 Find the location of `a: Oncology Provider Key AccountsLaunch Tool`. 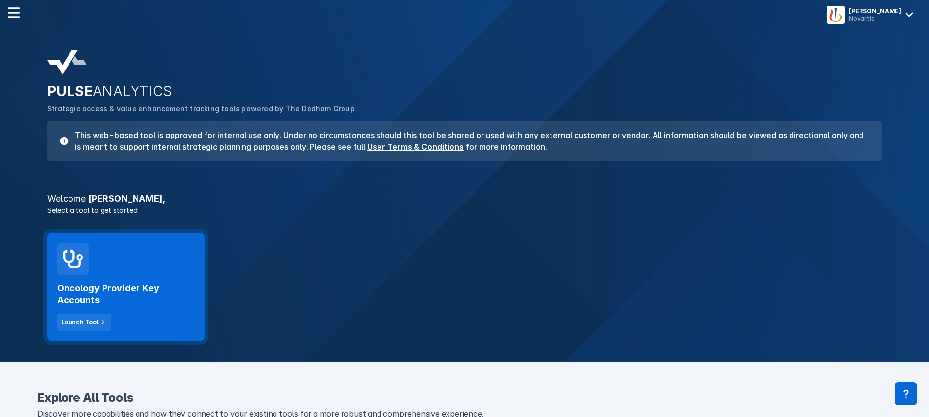

a: Oncology Provider Key AccountsLaunch Tool is located at coordinates (126, 287).